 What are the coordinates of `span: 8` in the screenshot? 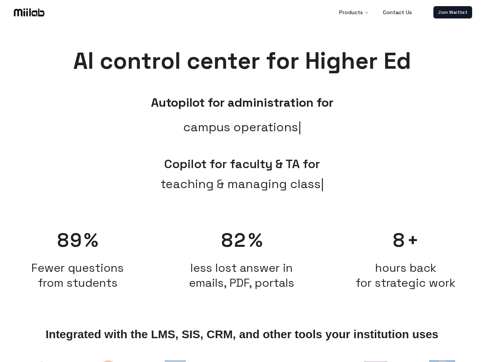 It's located at (400, 240).